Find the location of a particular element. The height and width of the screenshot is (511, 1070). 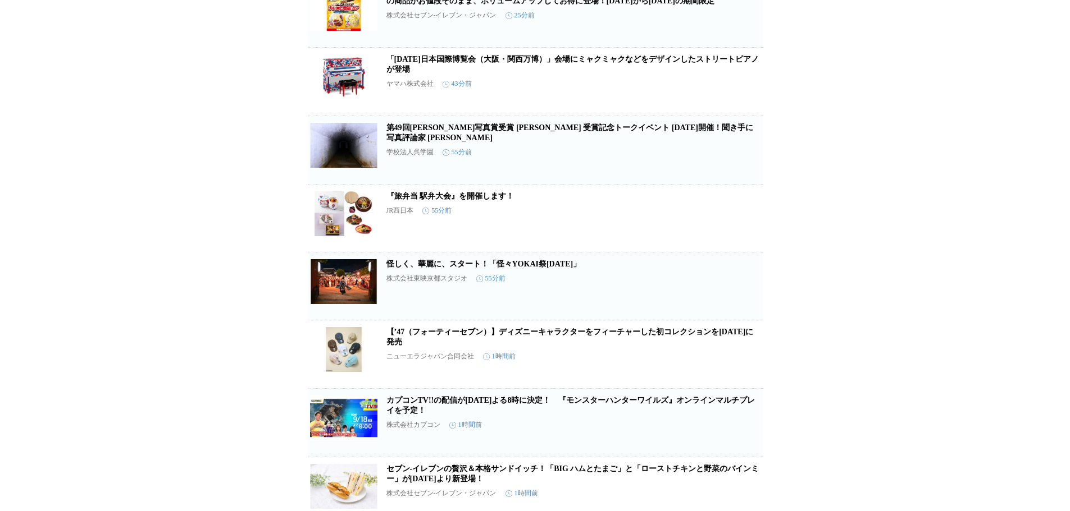

img: 第49回木村伊兵衛写真賞受賞 長沢慎一郎氏 受賞記念トークイベント 9/17(水)開催！聞き手に写真評論家 鳥原学氏 is located at coordinates (344, 145).